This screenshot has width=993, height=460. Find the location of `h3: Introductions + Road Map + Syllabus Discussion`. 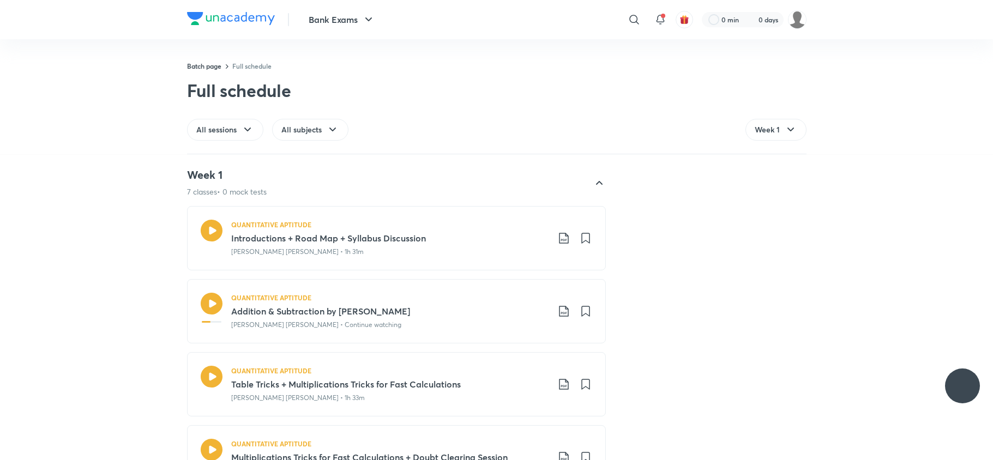

h3: Introductions + Road Map + Syllabus Discussion is located at coordinates (390, 238).